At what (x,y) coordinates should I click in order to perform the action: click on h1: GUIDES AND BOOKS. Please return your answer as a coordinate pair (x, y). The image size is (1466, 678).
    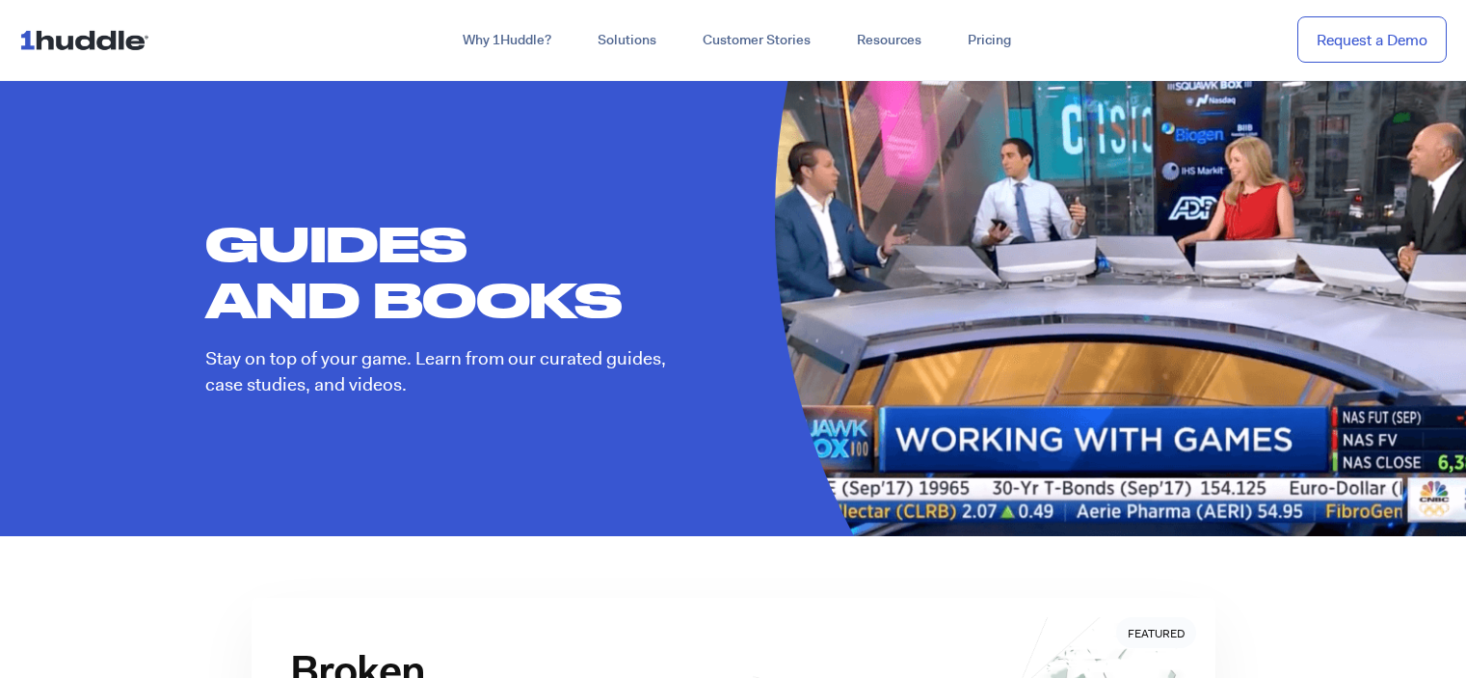
    Looking at the image, I should click on (439, 271).